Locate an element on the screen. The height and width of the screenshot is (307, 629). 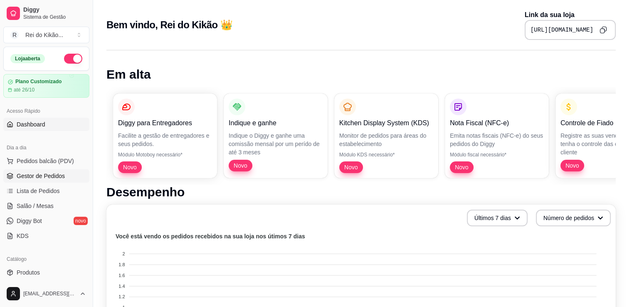
a: Diggy Botnovo is located at coordinates (46, 221).